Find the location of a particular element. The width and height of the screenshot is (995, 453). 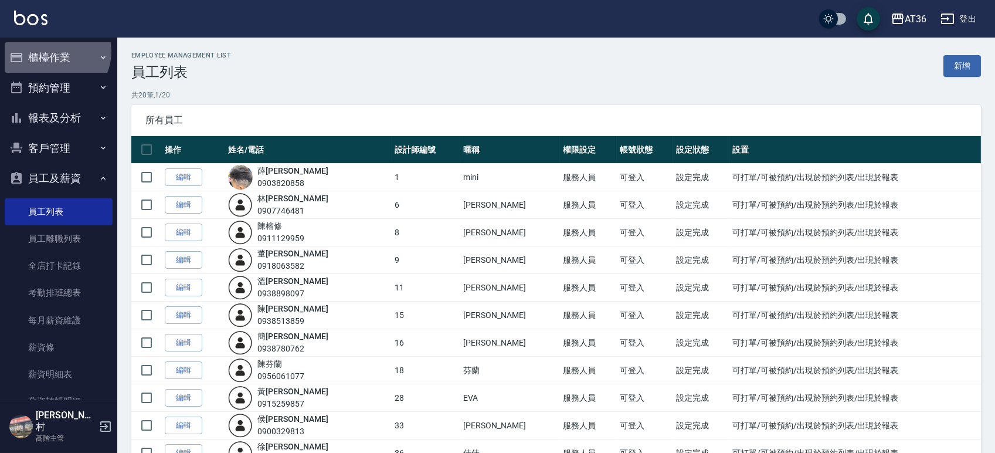

div: 0911129959 is located at coordinates (281, 238).